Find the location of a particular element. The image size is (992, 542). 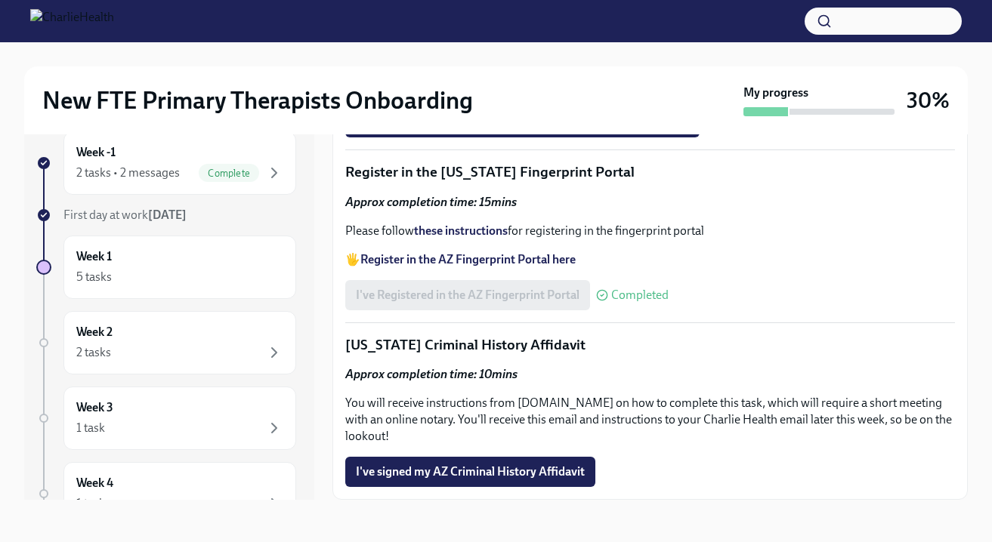

span: Completed is located at coordinates (640, 295).